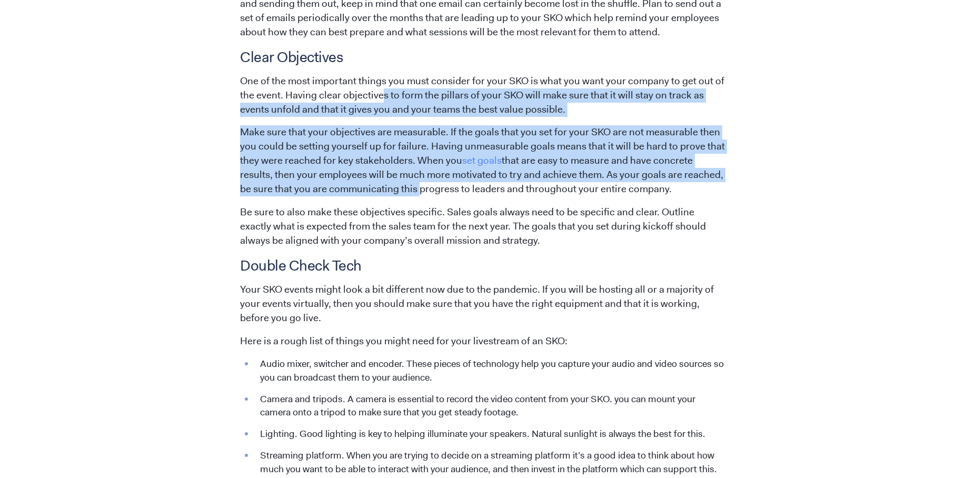  I want to click on li: Audio mixer, switcher and encoder. These pieces of technology help you capture your audio and vid..., so click(491, 371).